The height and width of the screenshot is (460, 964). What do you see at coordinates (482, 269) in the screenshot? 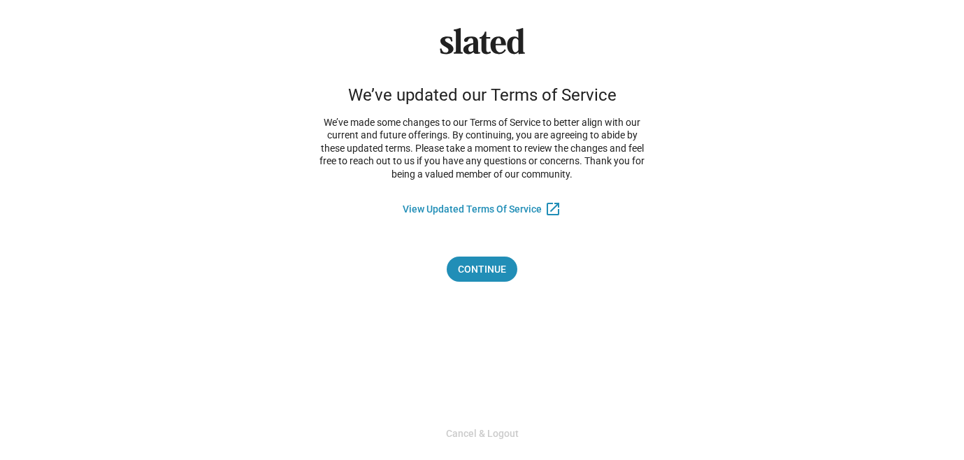
I see `span: Continue` at bounding box center [482, 269].